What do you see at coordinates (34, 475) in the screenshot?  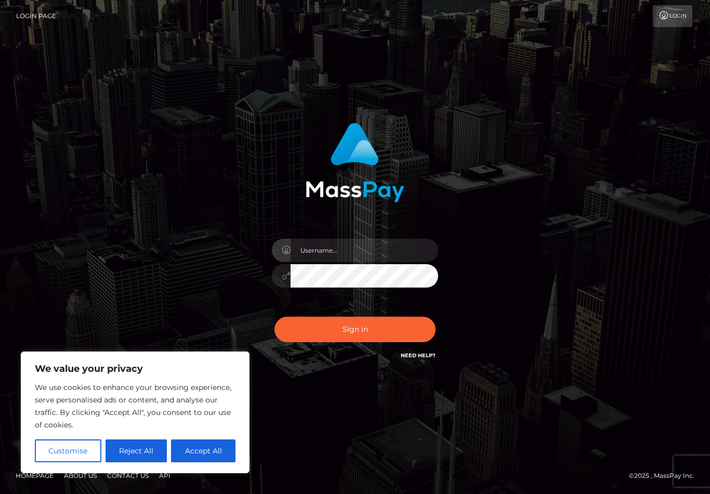 I see `a: Homepage` at bounding box center [34, 475].